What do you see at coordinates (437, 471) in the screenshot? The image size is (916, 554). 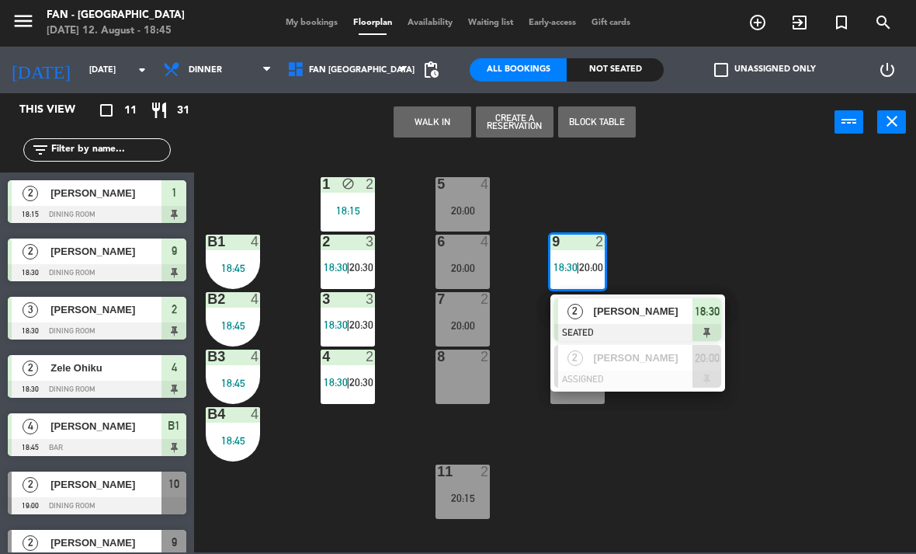 I see `div: 11` at bounding box center [437, 471].